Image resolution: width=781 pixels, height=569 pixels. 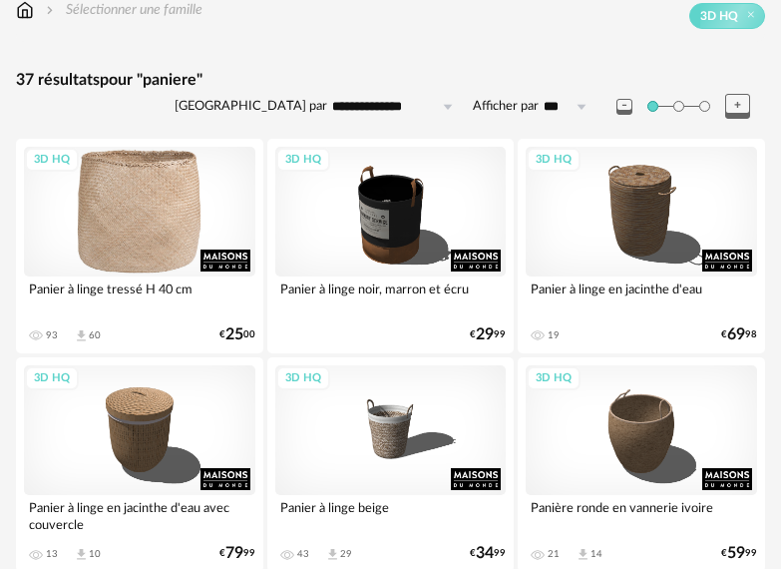 What do you see at coordinates (485, 334) in the screenshot?
I see `span: 29` at bounding box center [485, 334].